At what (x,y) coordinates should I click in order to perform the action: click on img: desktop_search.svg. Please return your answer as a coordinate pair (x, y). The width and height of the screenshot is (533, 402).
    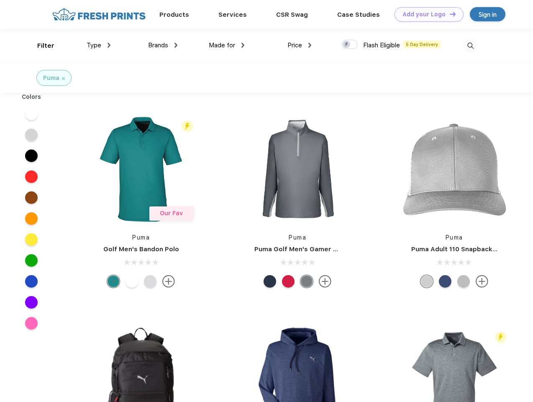
    Looking at the image, I should click on (470, 46).